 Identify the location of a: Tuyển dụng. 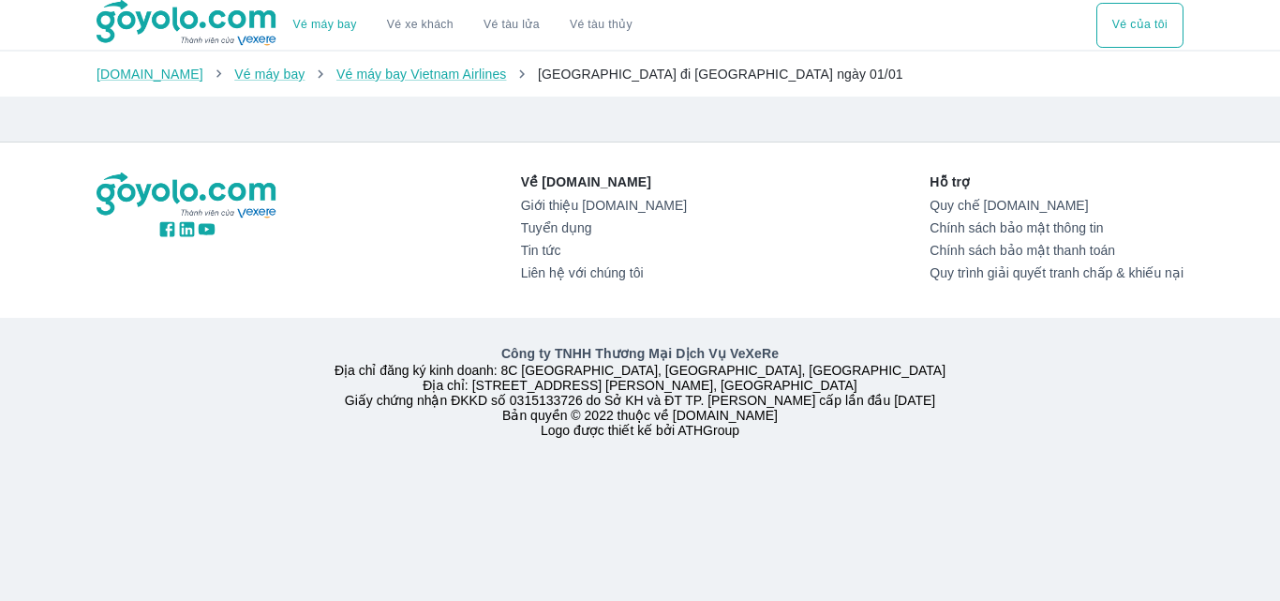
(604, 228).